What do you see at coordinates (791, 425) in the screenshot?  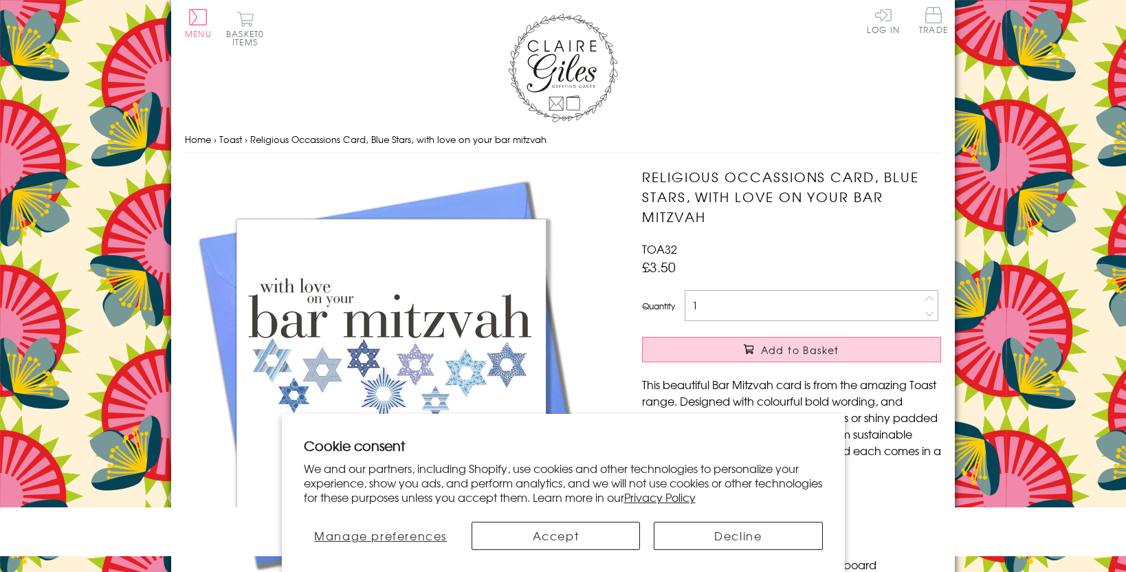 I see `p: This beautiful Bar Mitzvah card is from the amazing Toast range. Designed with colourful bold wor...` at bounding box center [791, 425].